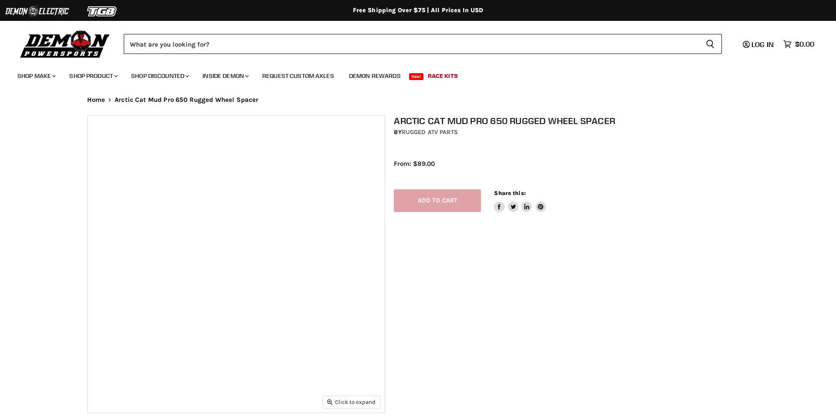 This screenshot has width=836, height=417. Describe the element at coordinates (65, 44) in the screenshot. I see `img: Demon Powersports` at that location.